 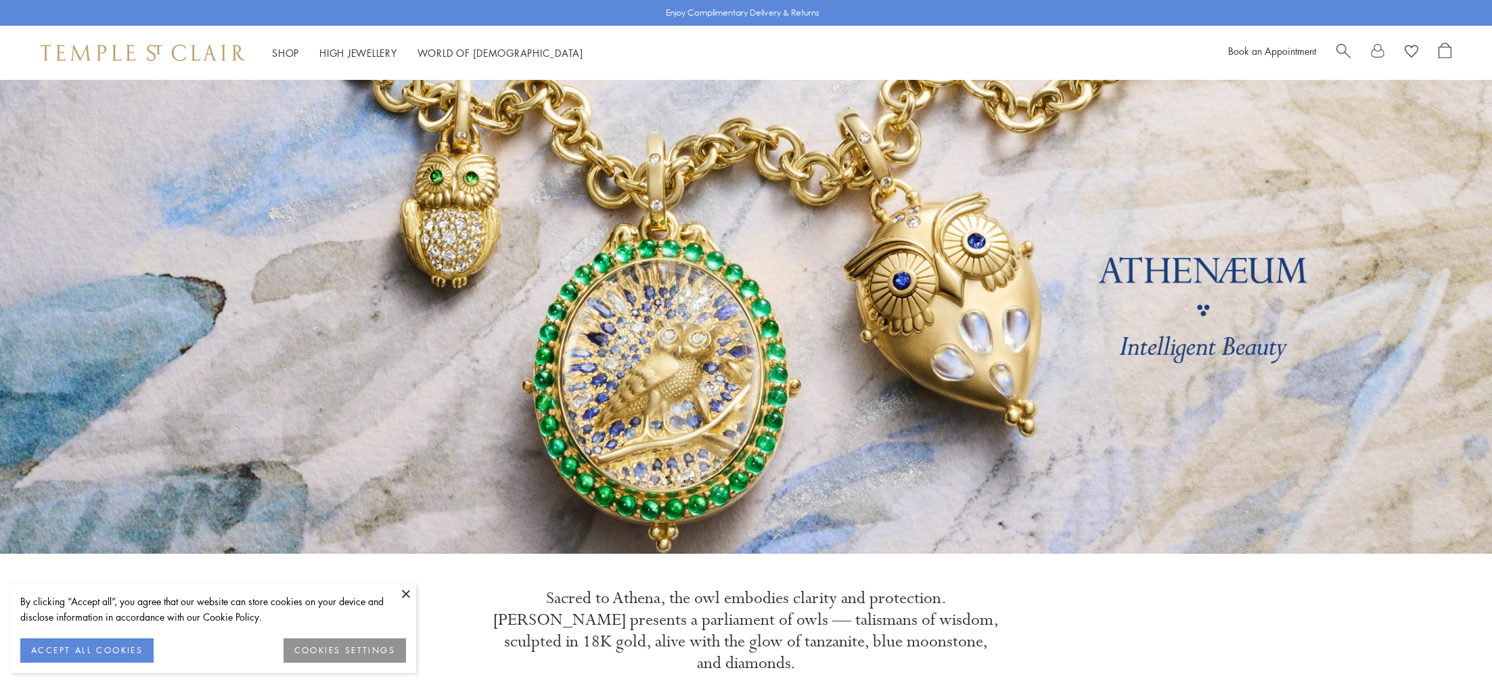 I want to click on p: Enjoy Complimentary Delivery & Returns, so click(x=742, y=13).